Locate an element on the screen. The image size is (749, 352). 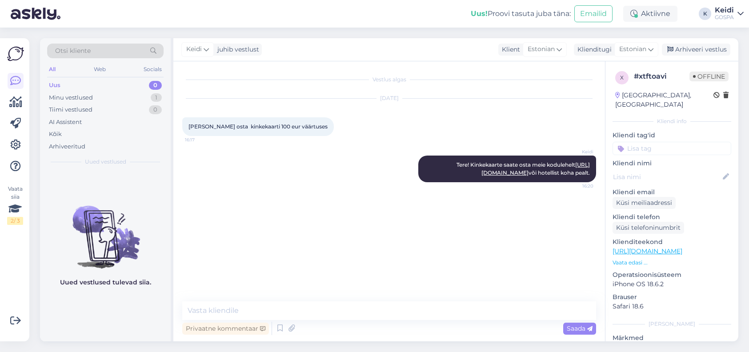
div: Socials is located at coordinates (152, 69).